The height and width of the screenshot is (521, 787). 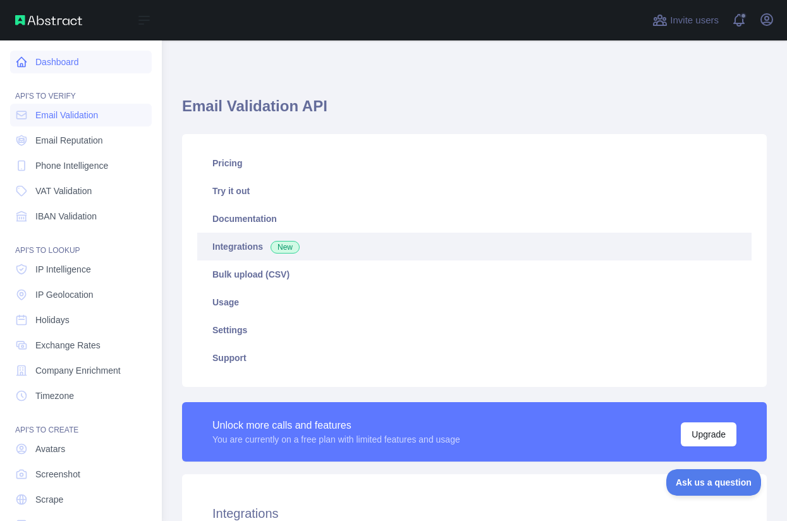 I want to click on a: Pricing, so click(x=474, y=163).